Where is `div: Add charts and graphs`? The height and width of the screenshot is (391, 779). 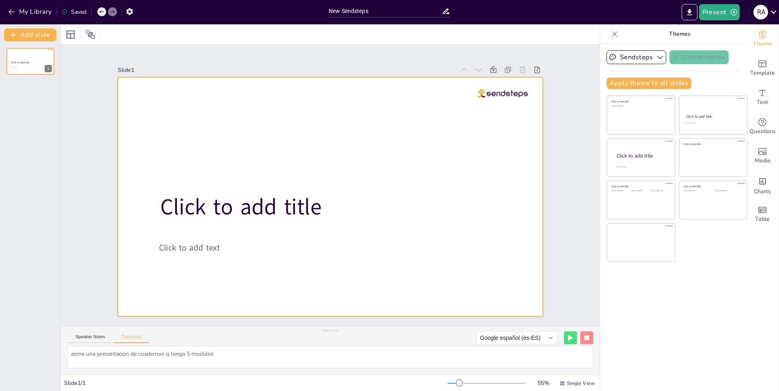 div: Add charts and graphs is located at coordinates (763, 185).